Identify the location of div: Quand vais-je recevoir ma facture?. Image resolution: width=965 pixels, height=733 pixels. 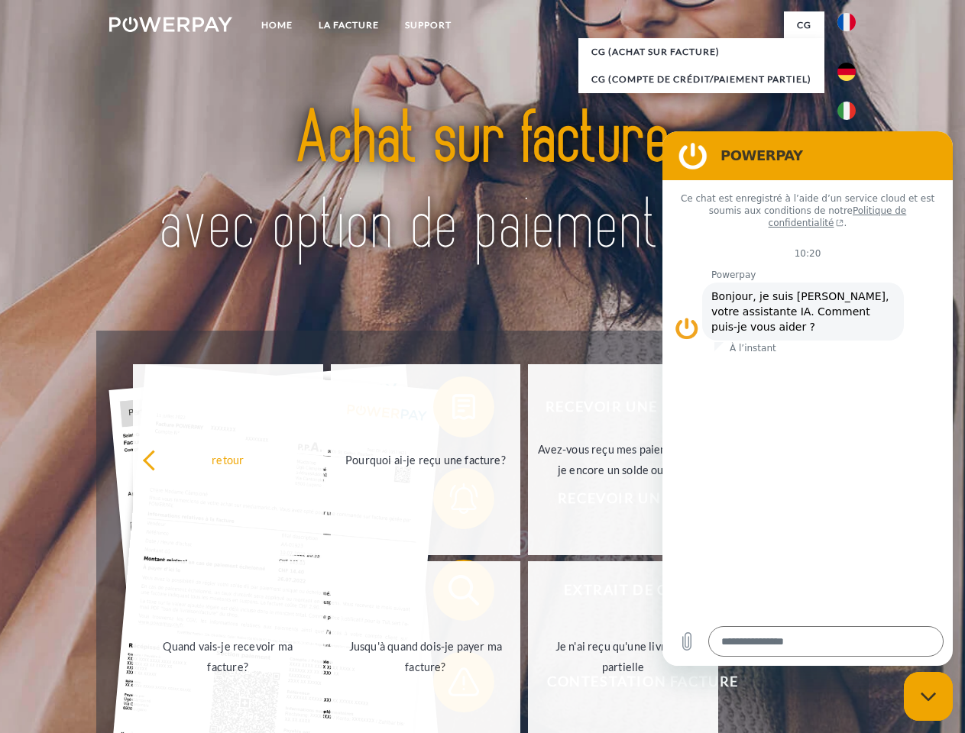
(228, 657).